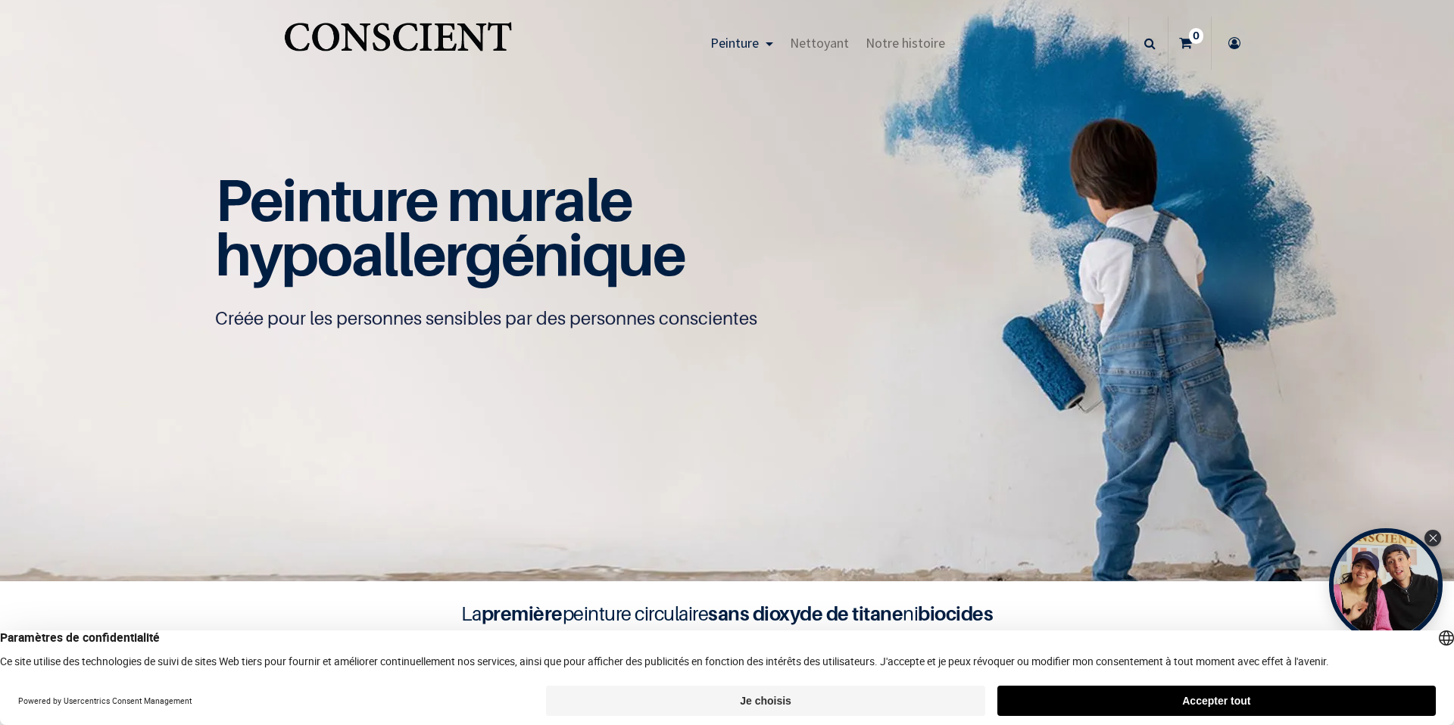 The width and height of the screenshot is (1454, 725). I want to click on sup: 0, so click(1196, 36).